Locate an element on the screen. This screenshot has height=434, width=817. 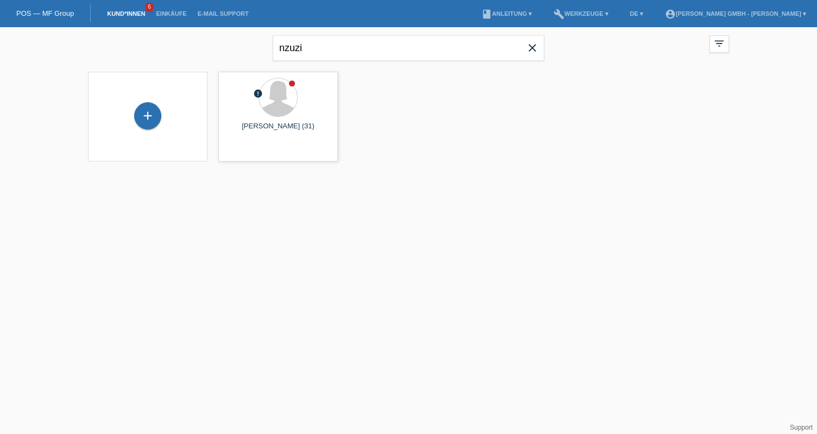
a: Einkäufe is located at coordinates (171, 14).